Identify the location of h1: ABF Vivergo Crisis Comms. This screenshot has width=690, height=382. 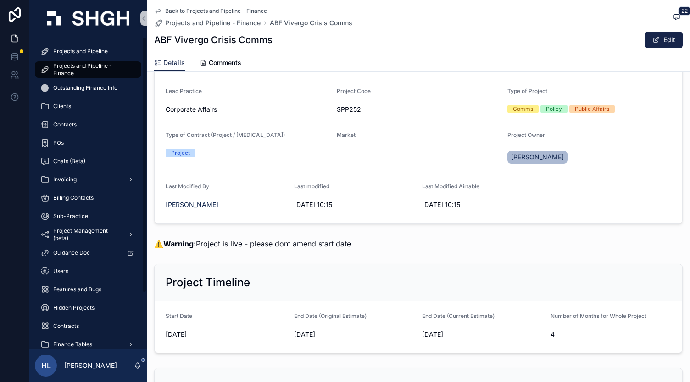
(213, 40).